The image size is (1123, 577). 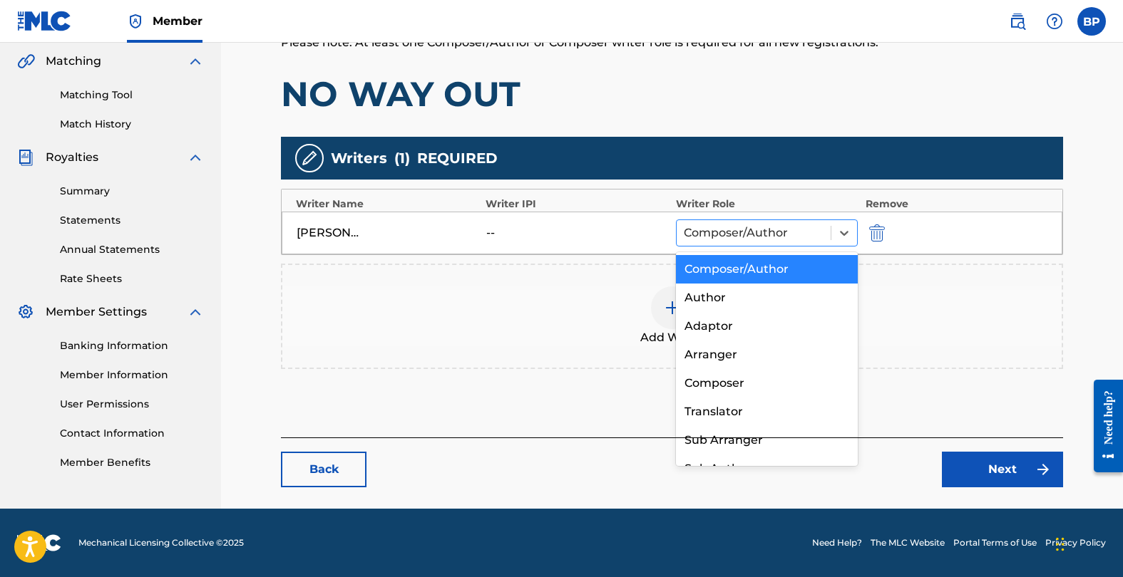 What do you see at coordinates (672, 338) in the screenshot?
I see `span: Add Writer` at bounding box center [672, 338].